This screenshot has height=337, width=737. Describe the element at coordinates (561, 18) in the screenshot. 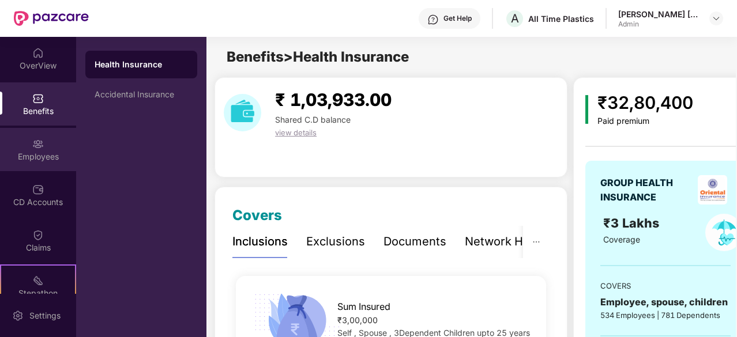

I see `div: All Time Plastics` at that location.